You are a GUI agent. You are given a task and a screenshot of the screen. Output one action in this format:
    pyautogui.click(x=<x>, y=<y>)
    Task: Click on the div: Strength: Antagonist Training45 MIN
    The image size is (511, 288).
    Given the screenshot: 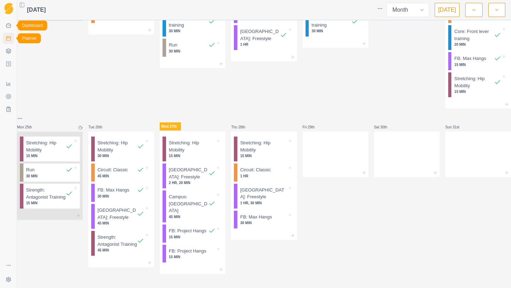 What is the action you would take?
    pyautogui.click(x=121, y=244)
    